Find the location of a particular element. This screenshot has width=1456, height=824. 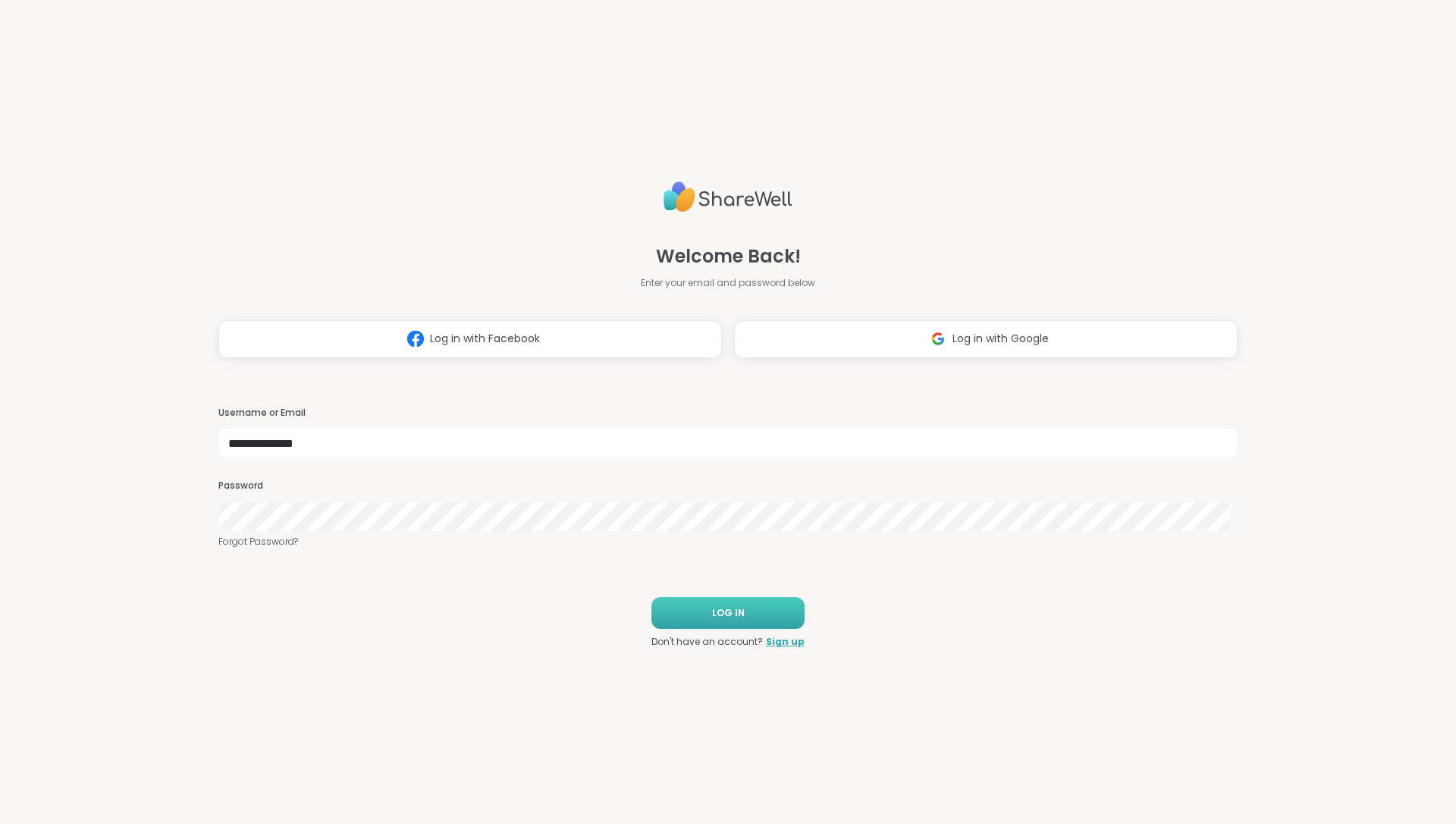

span: Welcome Back! is located at coordinates (728, 256).